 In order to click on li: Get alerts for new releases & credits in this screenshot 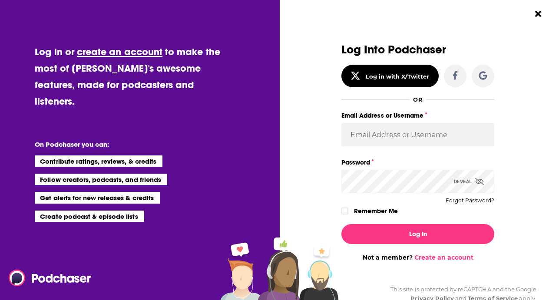, I will do `click(97, 198)`.